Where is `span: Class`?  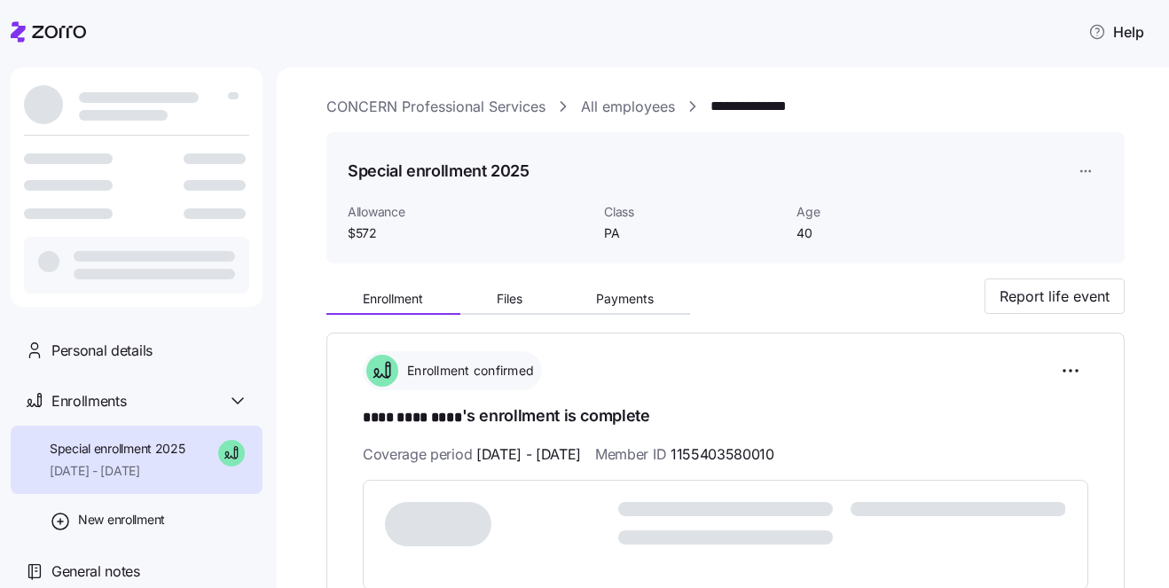 span: Class is located at coordinates (692, 212).